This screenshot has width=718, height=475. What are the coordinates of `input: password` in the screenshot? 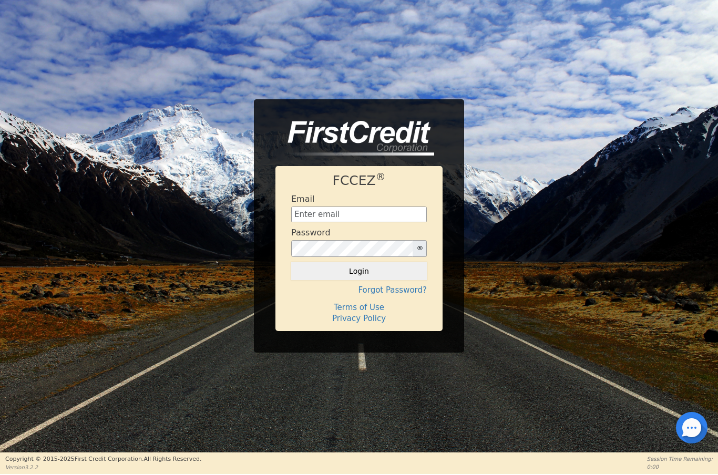 It's located at (352, 249).